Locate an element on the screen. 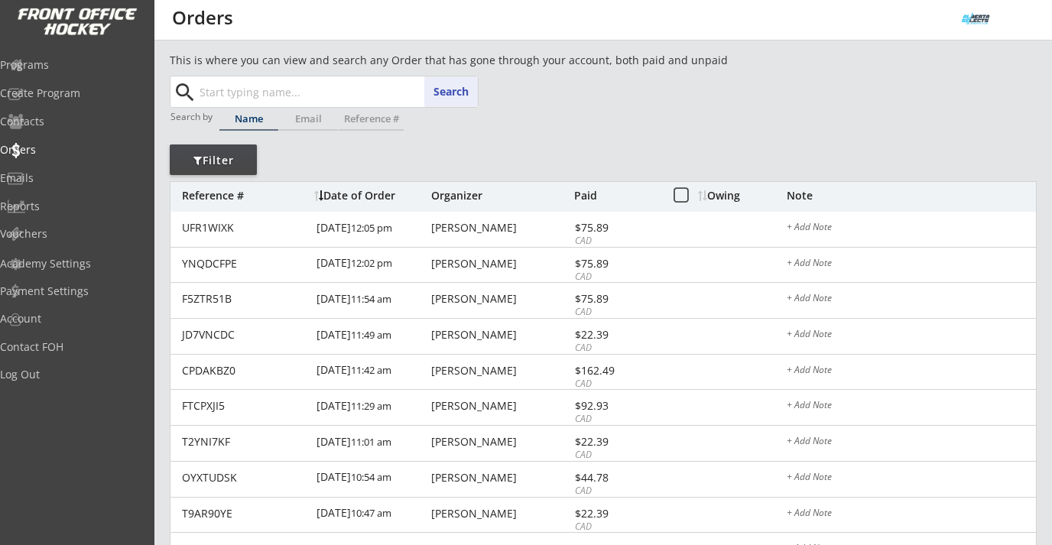 The image size is (1052, 545). div: T9AR90YE is located at coordinates (245, 514).